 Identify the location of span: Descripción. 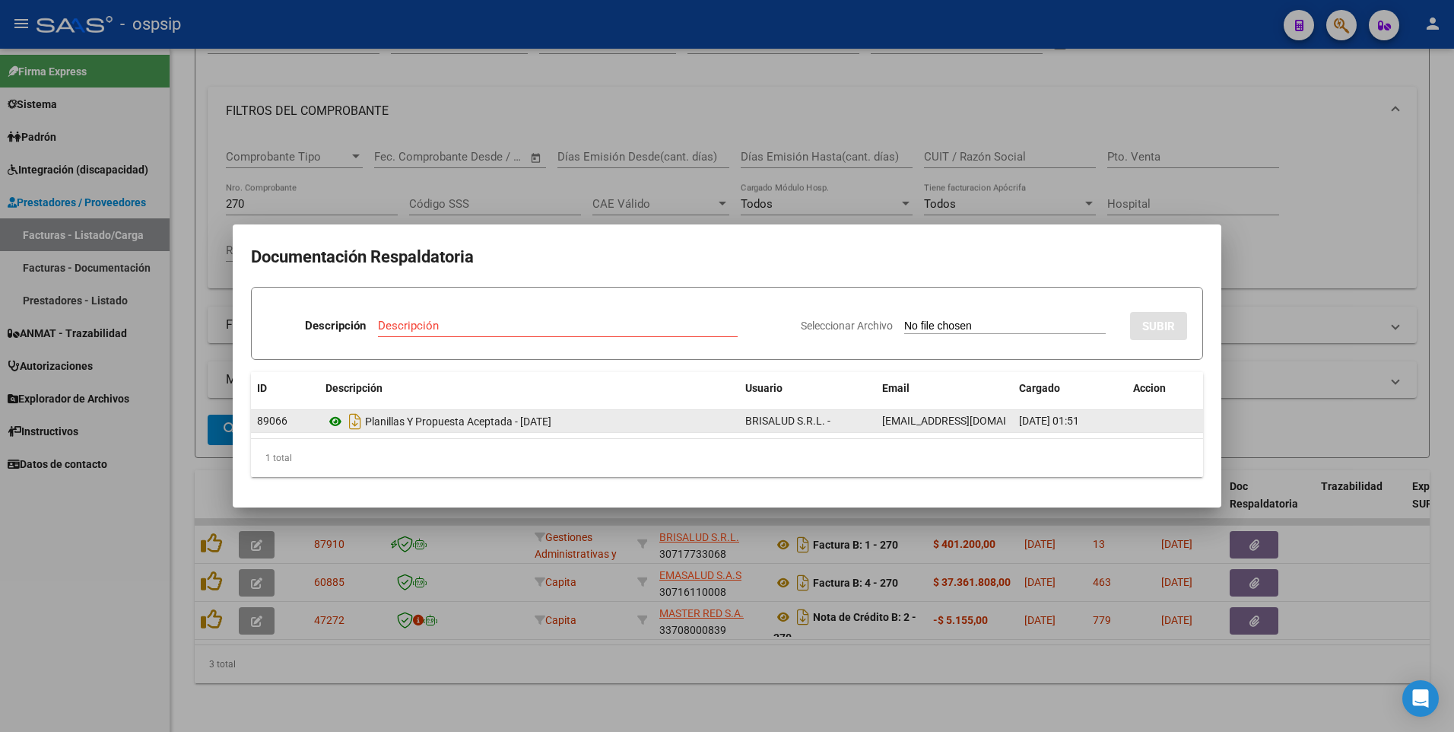
(354, 388).